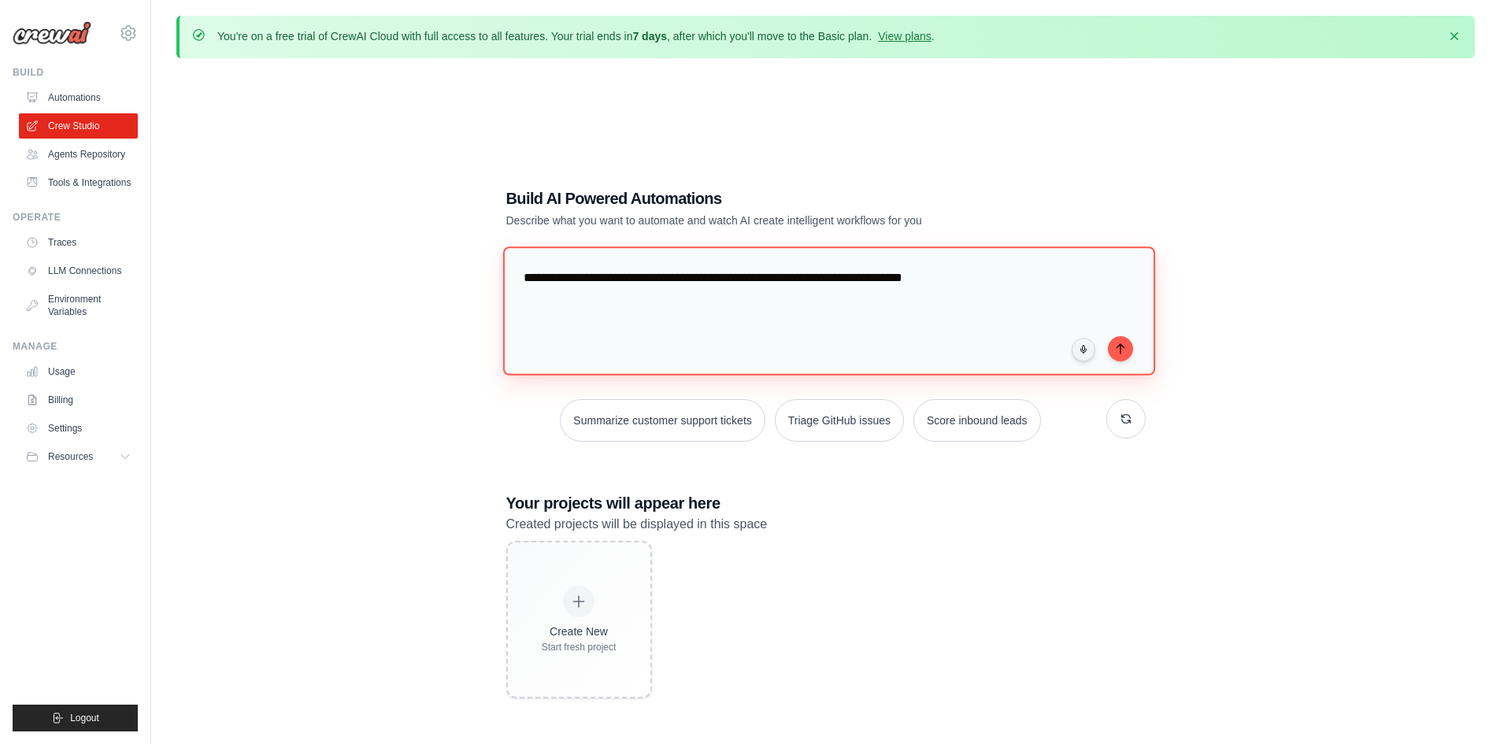  Describe the element at coordinates (839, 420) in the screenshot. I see `button: Triage GitHub issues` at that location.